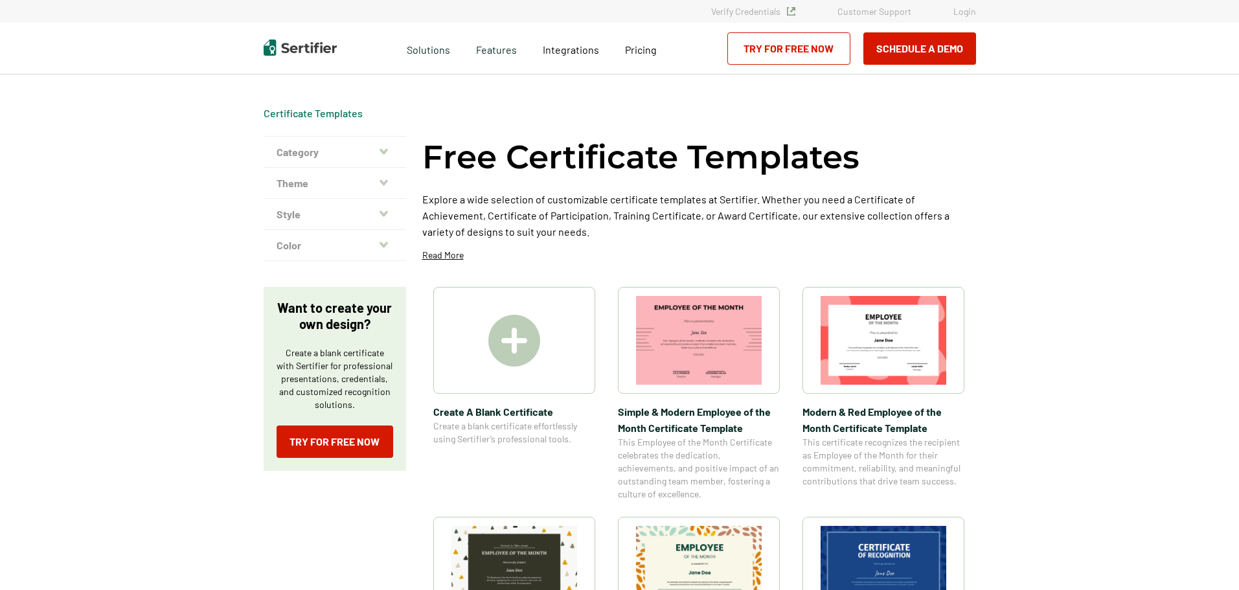 The height and width of the screenshot is (590, 1239). What do you see at coordinates (335, 152) in the screenshot?
I see `button: Category` at bounding box center [335, 152].